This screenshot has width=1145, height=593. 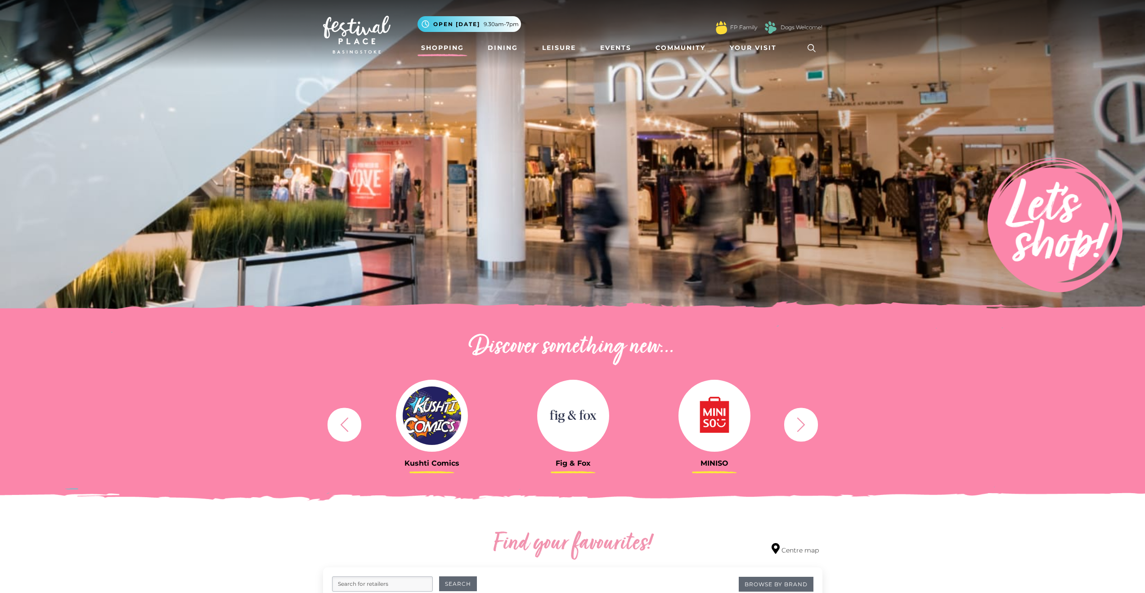 I want to click on a: Community, so click(x=680, y=48).